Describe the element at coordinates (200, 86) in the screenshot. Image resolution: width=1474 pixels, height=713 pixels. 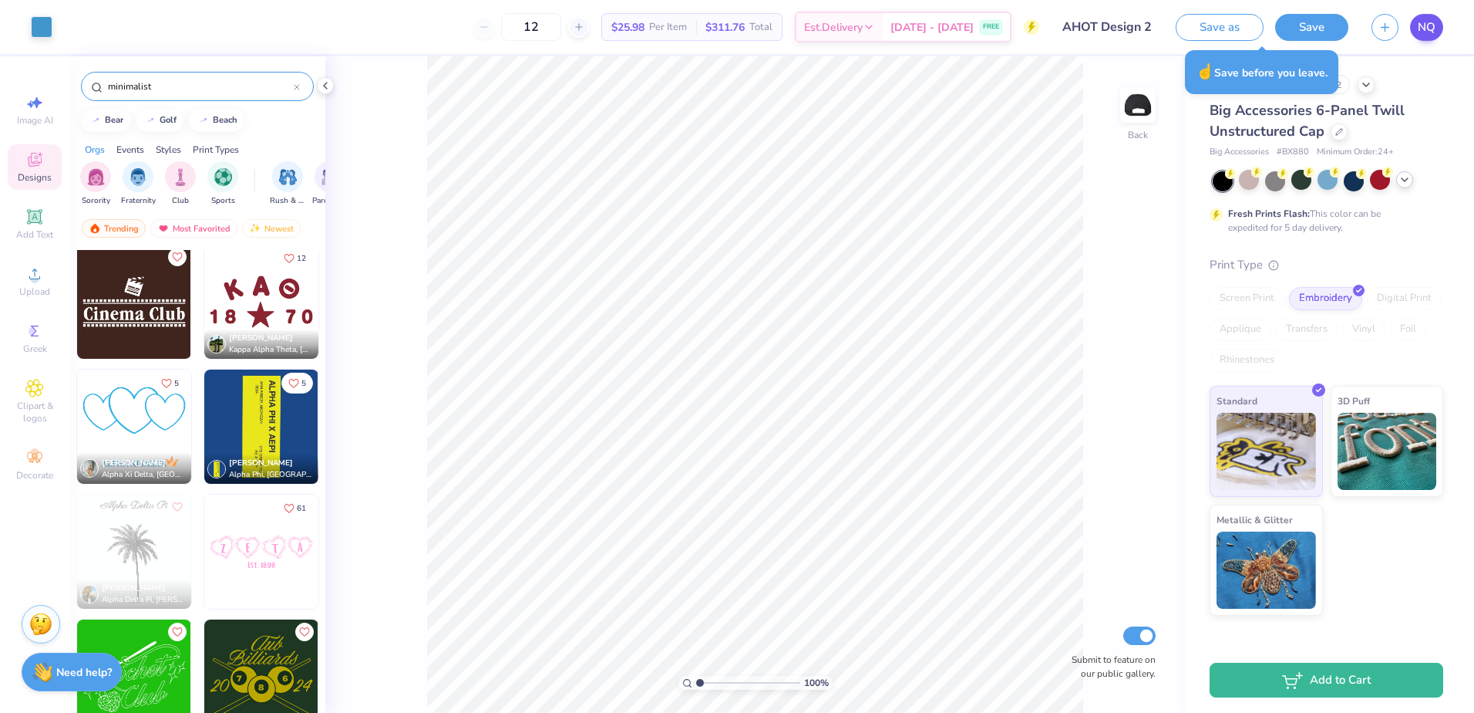
I see `input: Try "Alpha"` at that location.